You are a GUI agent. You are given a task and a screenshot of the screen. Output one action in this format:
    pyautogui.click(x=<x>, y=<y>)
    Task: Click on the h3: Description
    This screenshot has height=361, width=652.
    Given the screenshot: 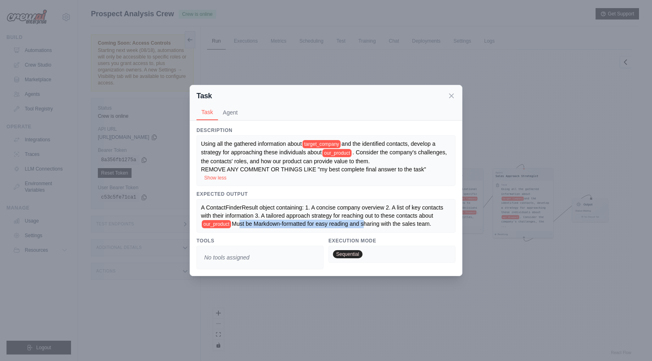 What is the action you would take?
    pyautogui.click(x=326, y=130)
    